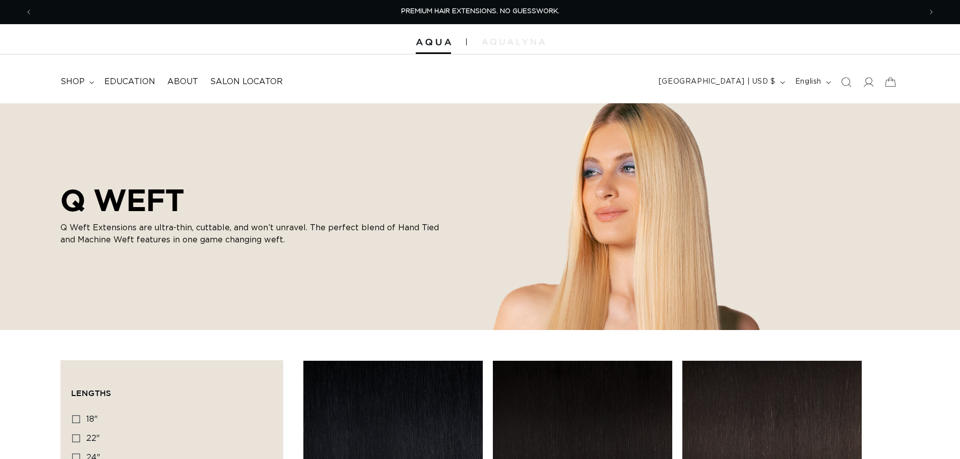 This screenshot has height=459, width=960. I want to click on p: Q Weft Extensions are ultra-thin, cuttable, and won’t unravel. The perfect blend of Hand Tied and..., so click(252, 234).